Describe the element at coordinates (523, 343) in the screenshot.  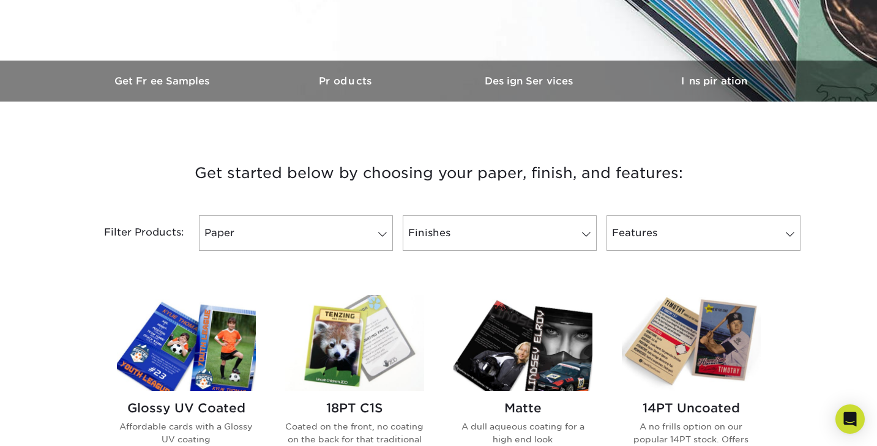
I see `img: Matte Trading Cards` at that location.